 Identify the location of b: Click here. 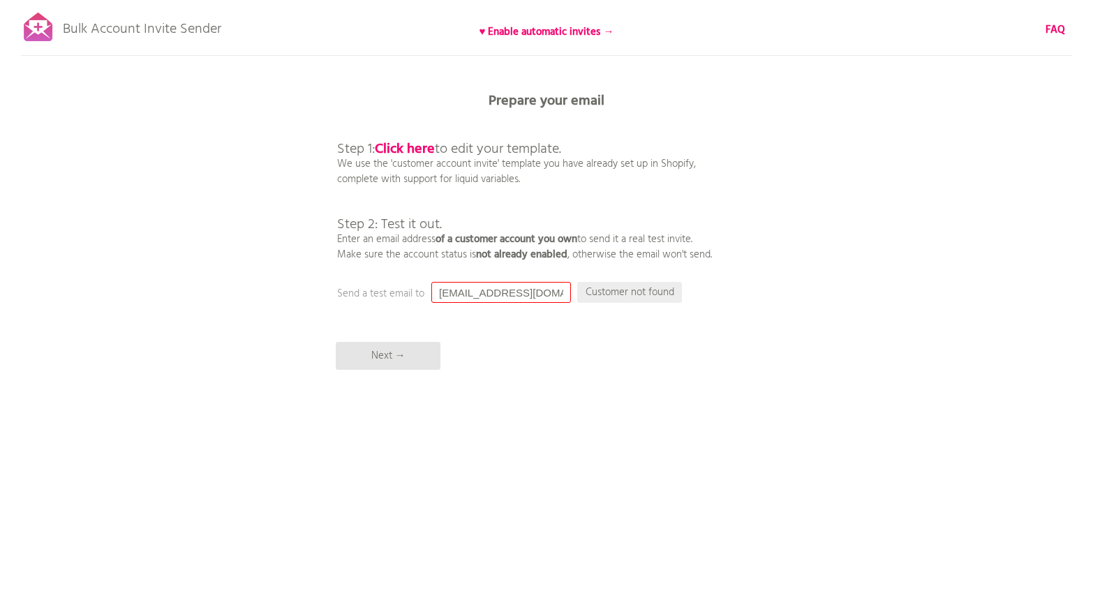
(405, 149).